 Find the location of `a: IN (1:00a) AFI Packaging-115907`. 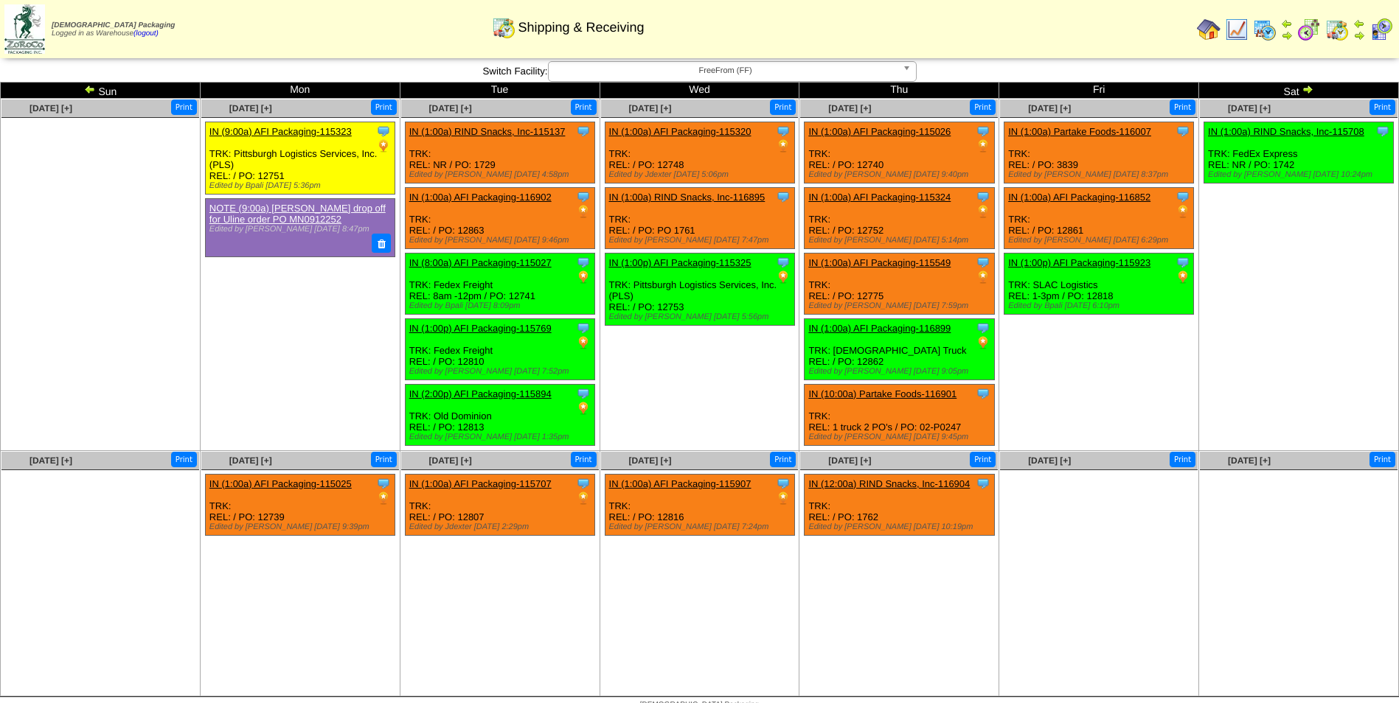

a: IN (1:00a) AFI Packaging-115907 is located at coordinates (680, 484).